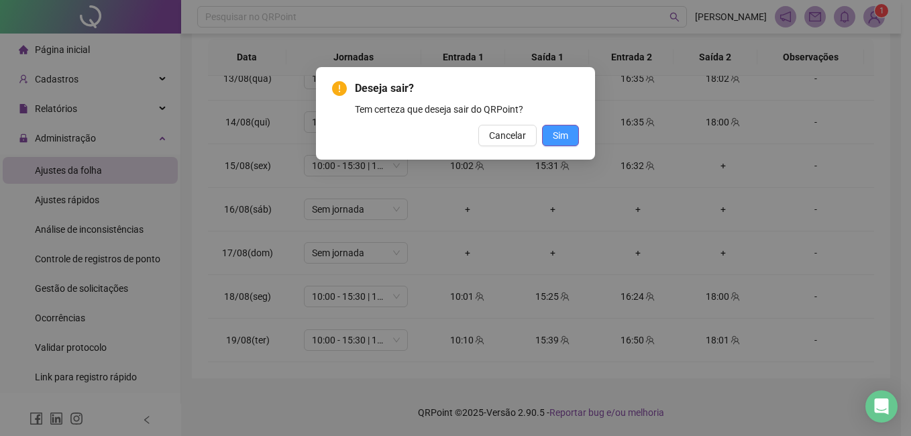  What do you see at coordinates (560, 135) in the screenshot?
I see `span: Sim` at bounding box center [560, 135].